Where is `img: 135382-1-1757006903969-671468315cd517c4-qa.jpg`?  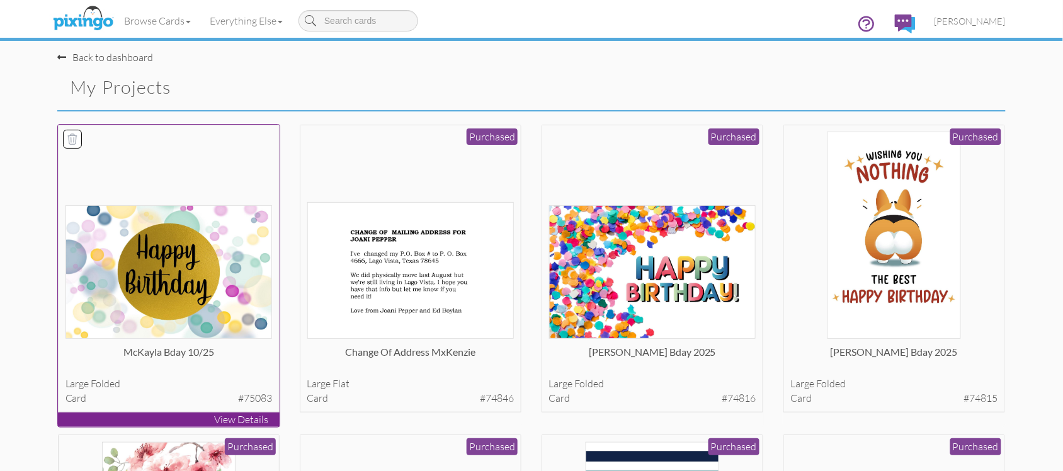 img: 135382-1-1757006903969-671468315cd517c4-qa.jpg is located at coordinates (411, 270).